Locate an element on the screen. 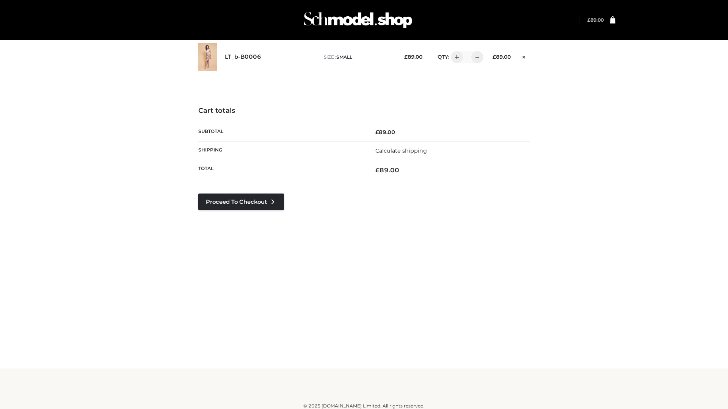 The width and height of the screenshot is (728, 409). th: Total is located at coordinates (281, 170).